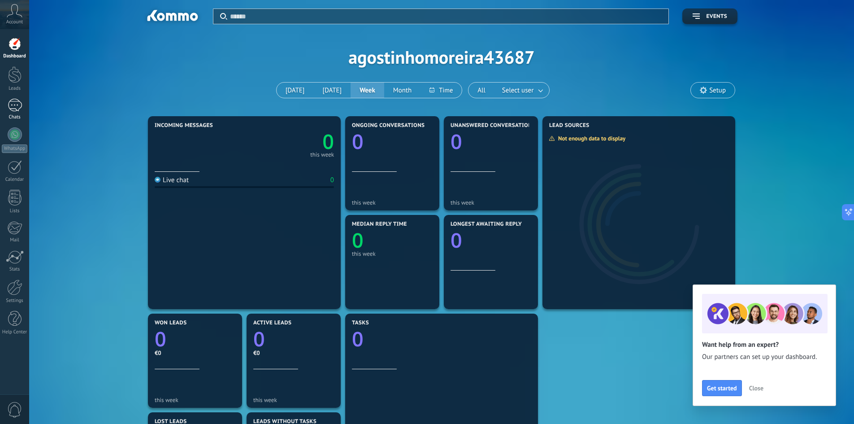 This screenshot has height=424, width=854. Describe the element at coordinates (15, 269) in the screenshot. I see `div: Stats` at that location.